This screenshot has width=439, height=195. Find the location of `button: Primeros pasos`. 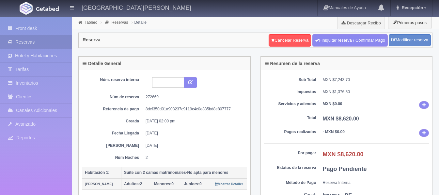

button: Primeros pasos is located at coordinates (410, 23).